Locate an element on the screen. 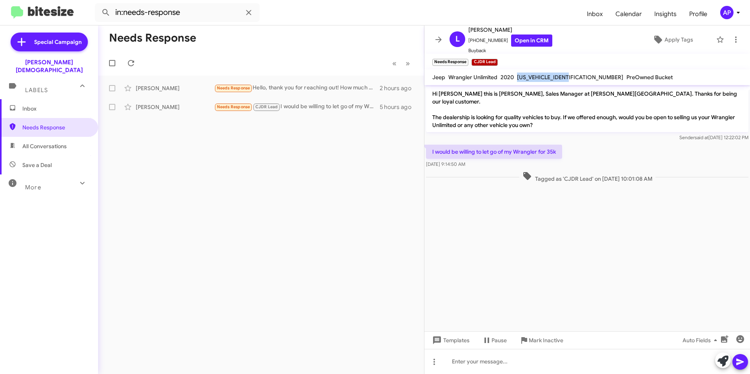  span: Jeep is located at coordinates (438, 77).